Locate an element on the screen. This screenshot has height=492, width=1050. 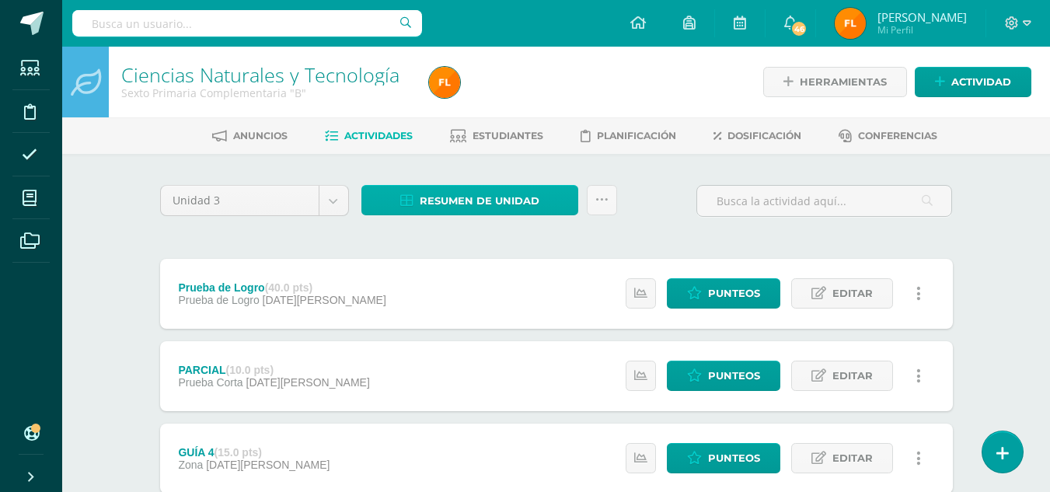
input: Busca la actividad aquí... is located at coordinates (824, 201).